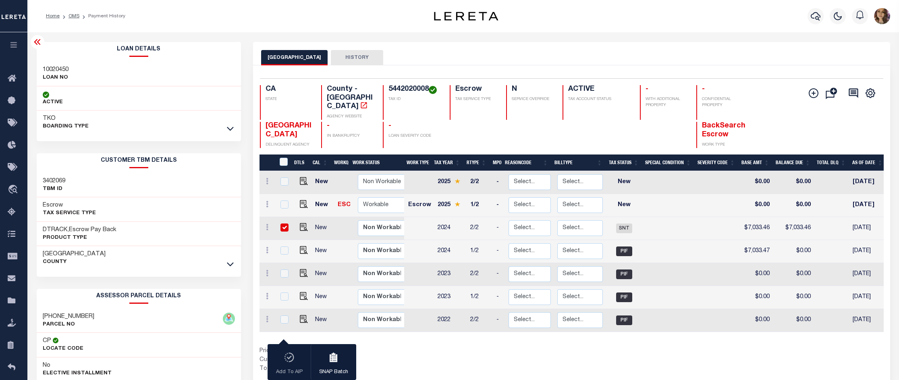 The width and height of the screenshot is (899, 380). What do you see at coordinates (69, 325) in the screenshot?
I see `p: PARCEL NO` at bounding box center [69, 325].